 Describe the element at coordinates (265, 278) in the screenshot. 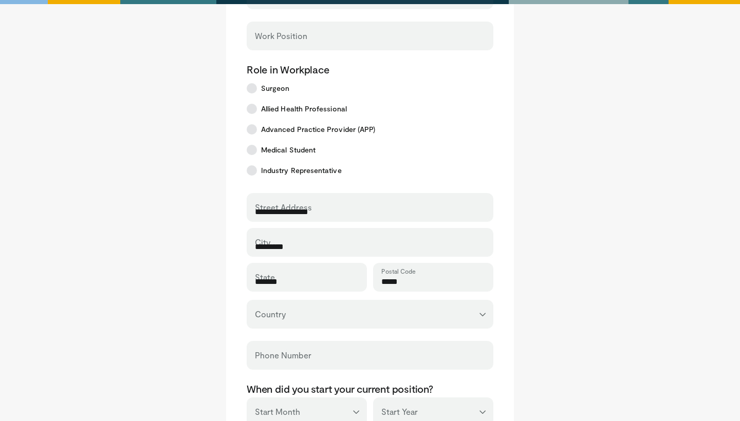

I see `label: State` at that location.